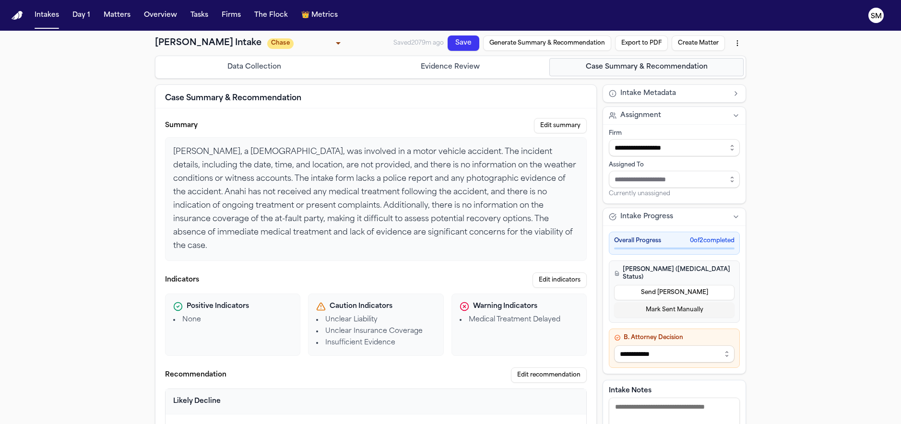 The image size is (901, 424). I want to click on button: crownMetrics, so click(320, 15).